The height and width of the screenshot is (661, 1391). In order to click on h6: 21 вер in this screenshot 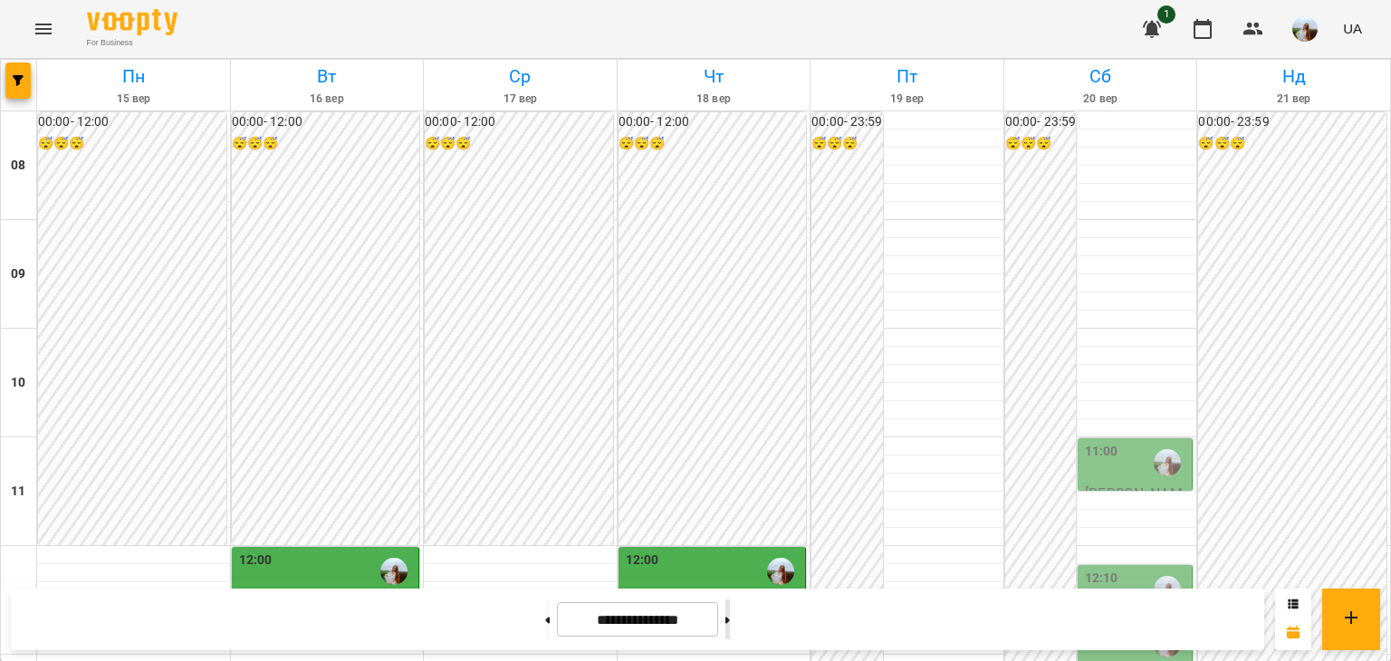, I will do `click(1293, 99)`.